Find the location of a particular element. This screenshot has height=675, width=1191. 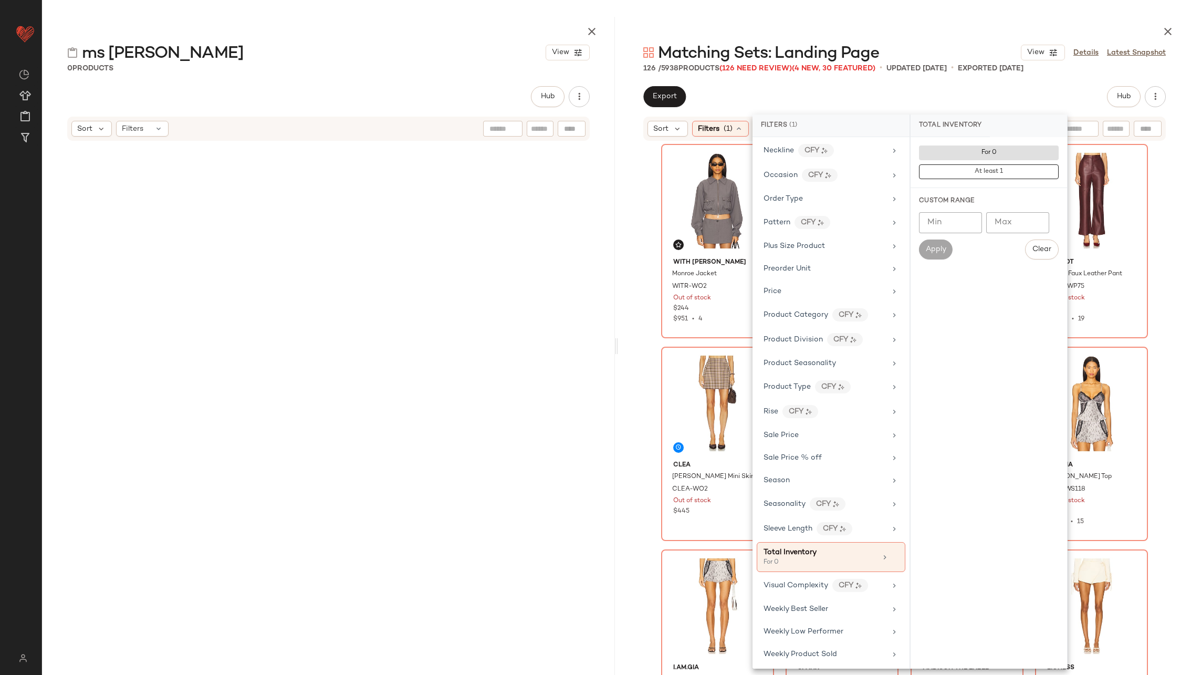

button: At least 1 is located at coordinates (988, 172).